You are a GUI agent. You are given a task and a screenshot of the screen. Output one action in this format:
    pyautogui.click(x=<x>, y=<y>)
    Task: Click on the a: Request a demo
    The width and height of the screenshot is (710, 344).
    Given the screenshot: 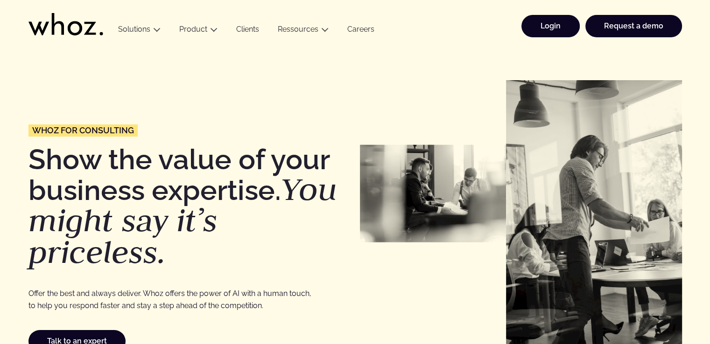 What is the action you would take?
    pyautogui.click(x=633, y=26)
    